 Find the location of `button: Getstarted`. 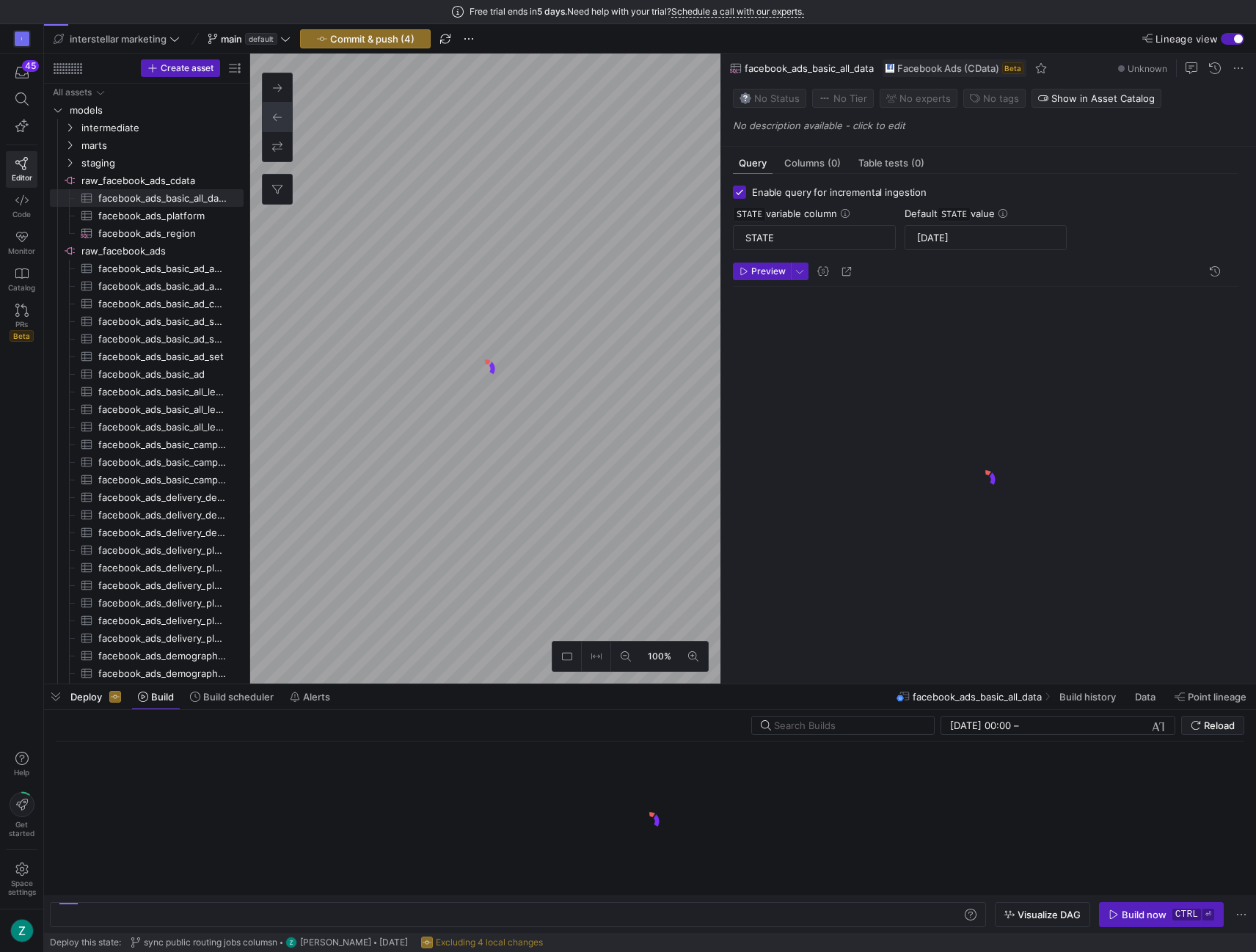

button: Getstarted is located at coordinates (21, 815).